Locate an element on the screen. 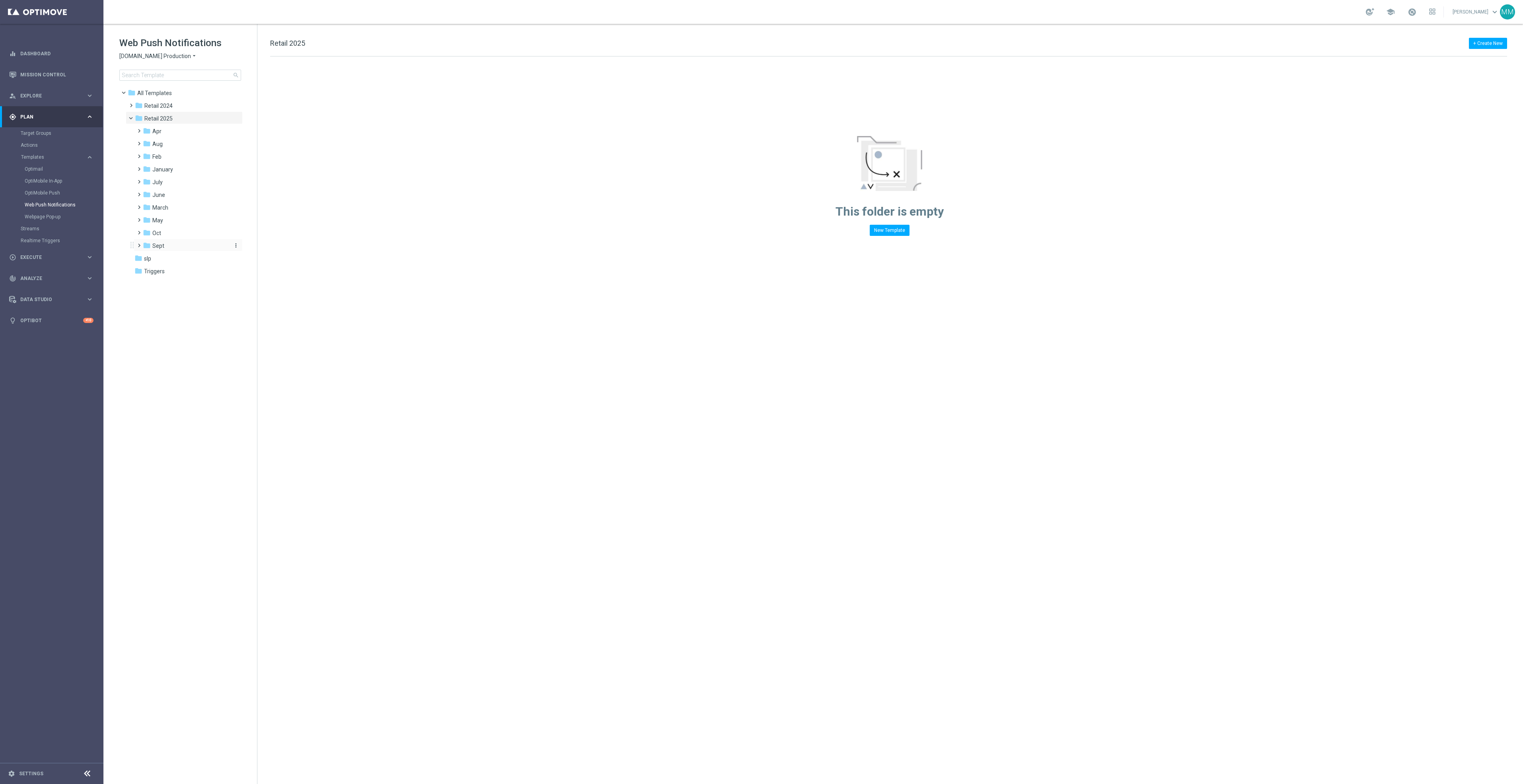  div: MM is located at coordinates (1507, 12).